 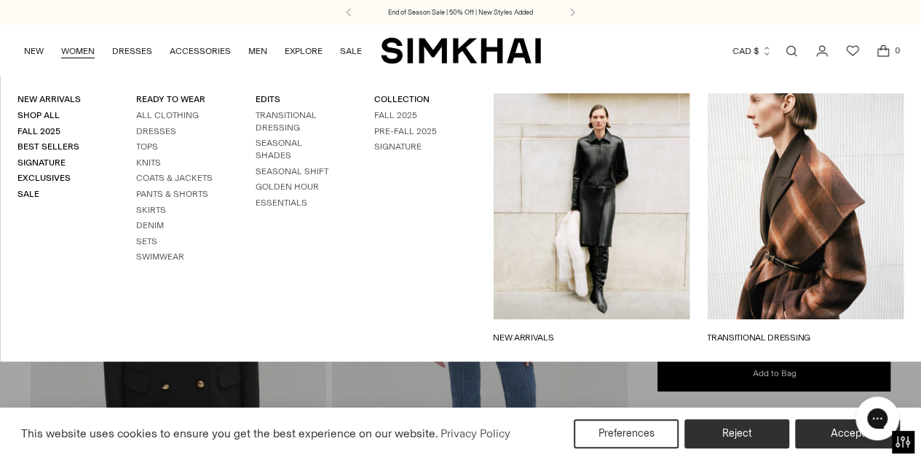 What do you see at coordinates (460, 12) in the screenshot?
I see `a: End of Season Sale | 50% Off | New Styles Added` at bounding box center [460, 12].